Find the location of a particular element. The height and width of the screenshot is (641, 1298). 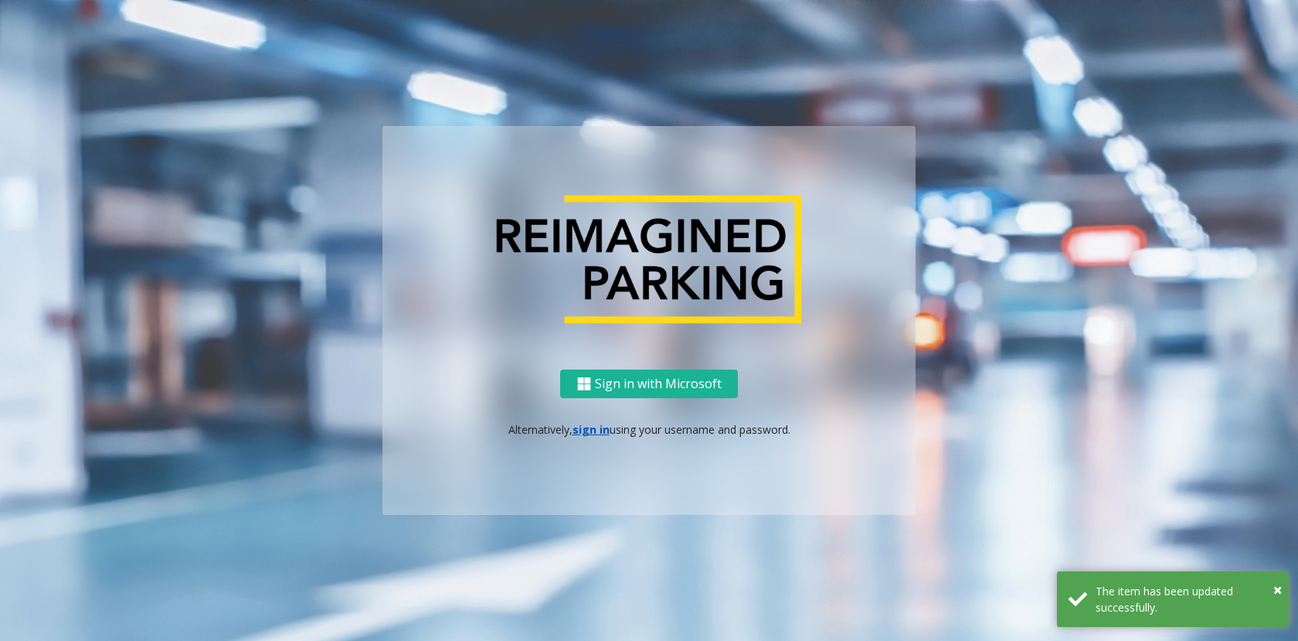

p: Alternatively, using your username and password. is located at coordinates (649, 429).